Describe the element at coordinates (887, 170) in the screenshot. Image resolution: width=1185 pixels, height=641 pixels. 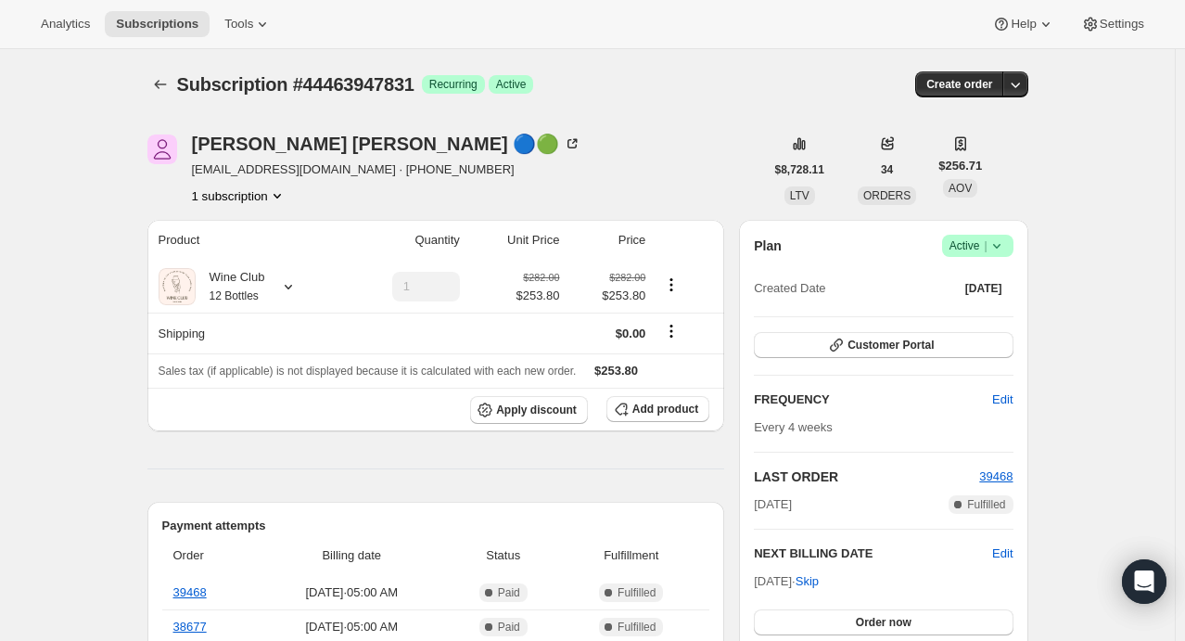
I see `button: 34` at that location.